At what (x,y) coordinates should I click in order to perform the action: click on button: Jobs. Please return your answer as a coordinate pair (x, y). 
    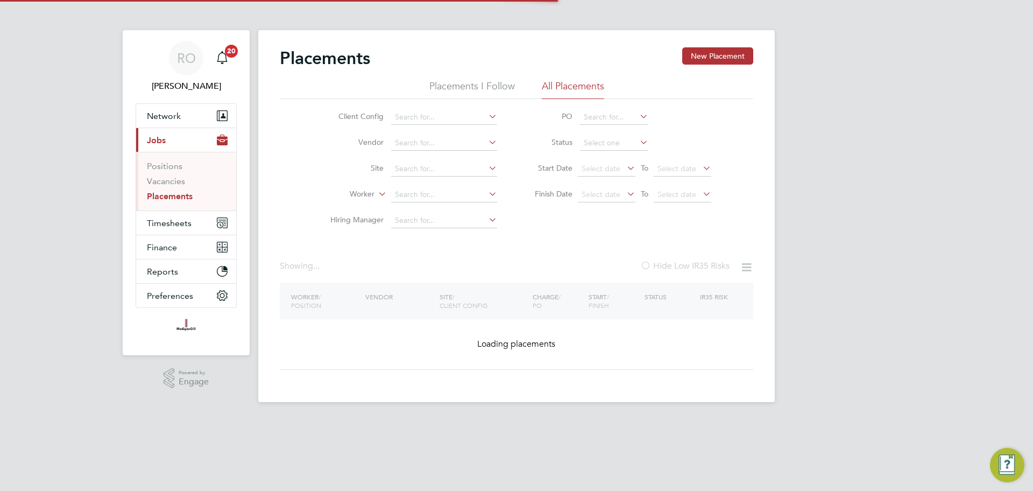
    Looking at the image, I should click on (186, 140).